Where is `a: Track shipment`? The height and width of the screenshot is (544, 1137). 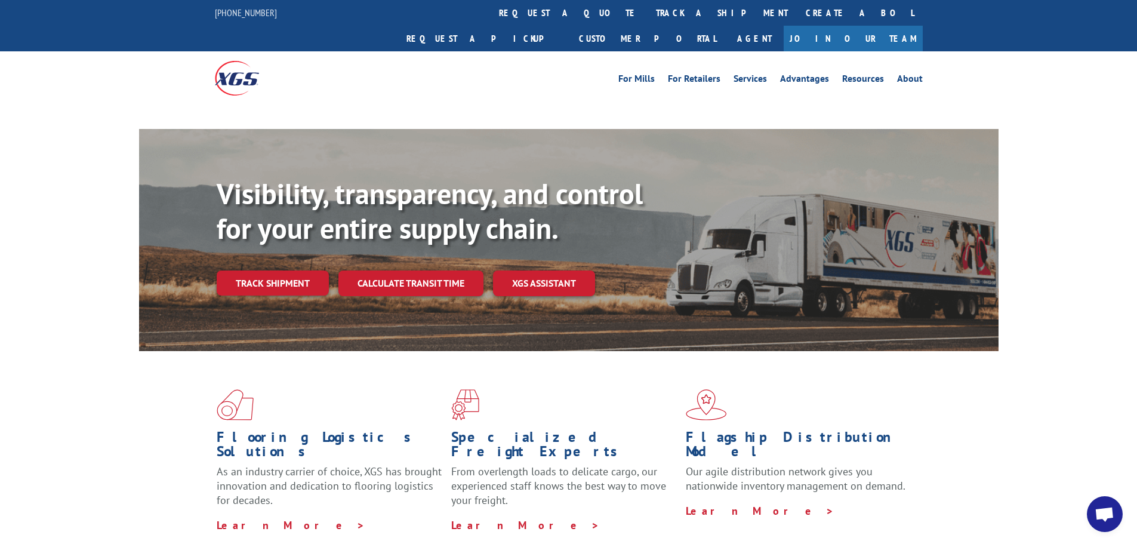 a: Track shipment is located at coordinates (273, 283).